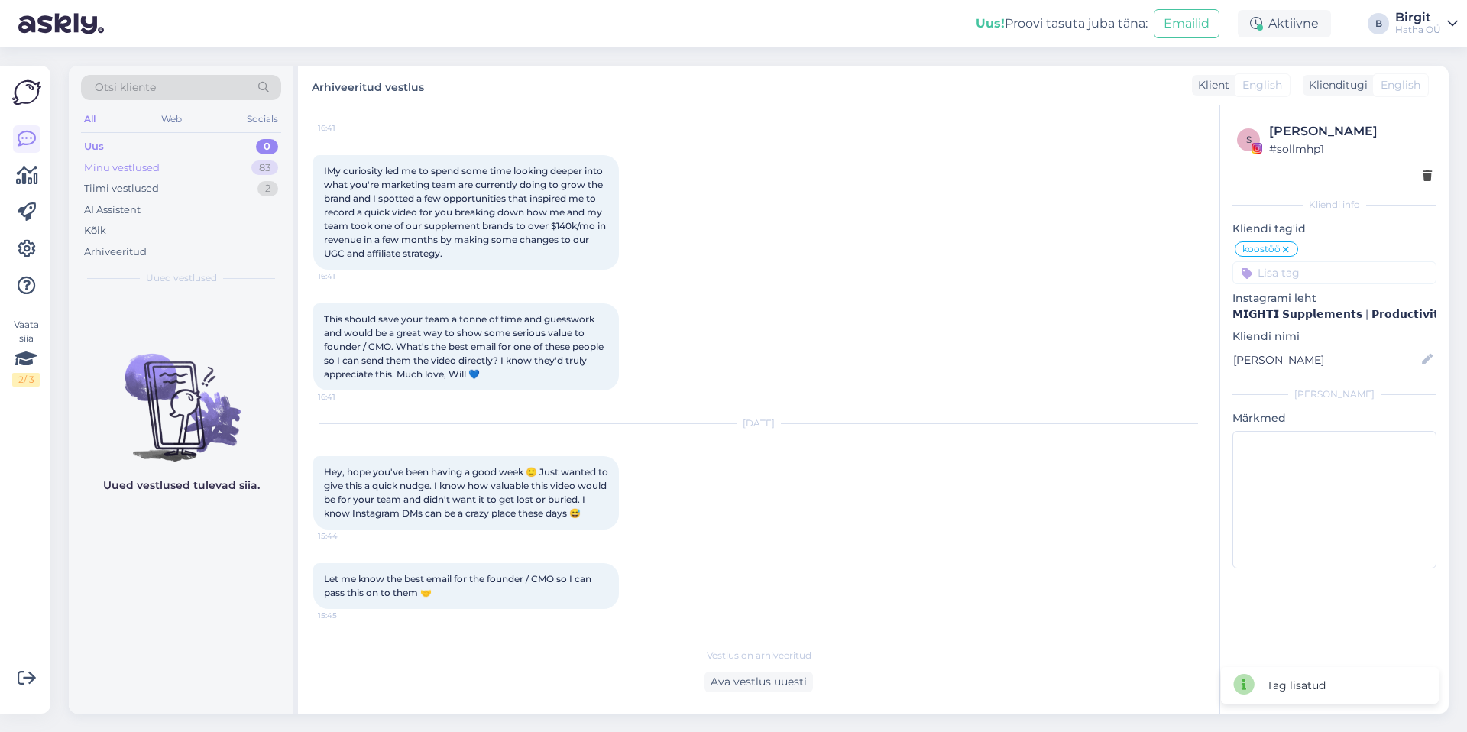  Describe the element at coordinates (1061, 24) in the screenshot. I see `div: Proovi tasuta juba täna:` at that location.